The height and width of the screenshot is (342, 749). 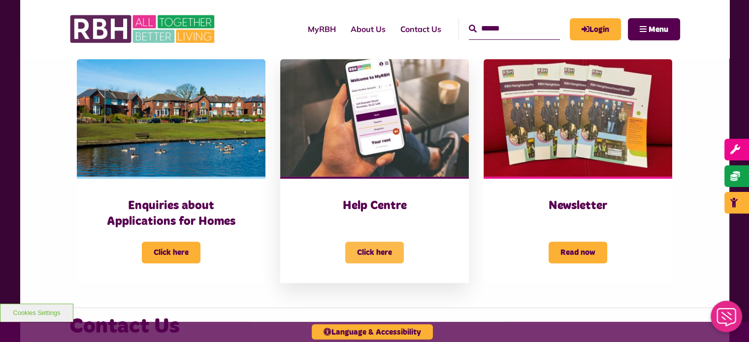 I want to click on a: Newsletter Read now, so click(x=578, y=171).